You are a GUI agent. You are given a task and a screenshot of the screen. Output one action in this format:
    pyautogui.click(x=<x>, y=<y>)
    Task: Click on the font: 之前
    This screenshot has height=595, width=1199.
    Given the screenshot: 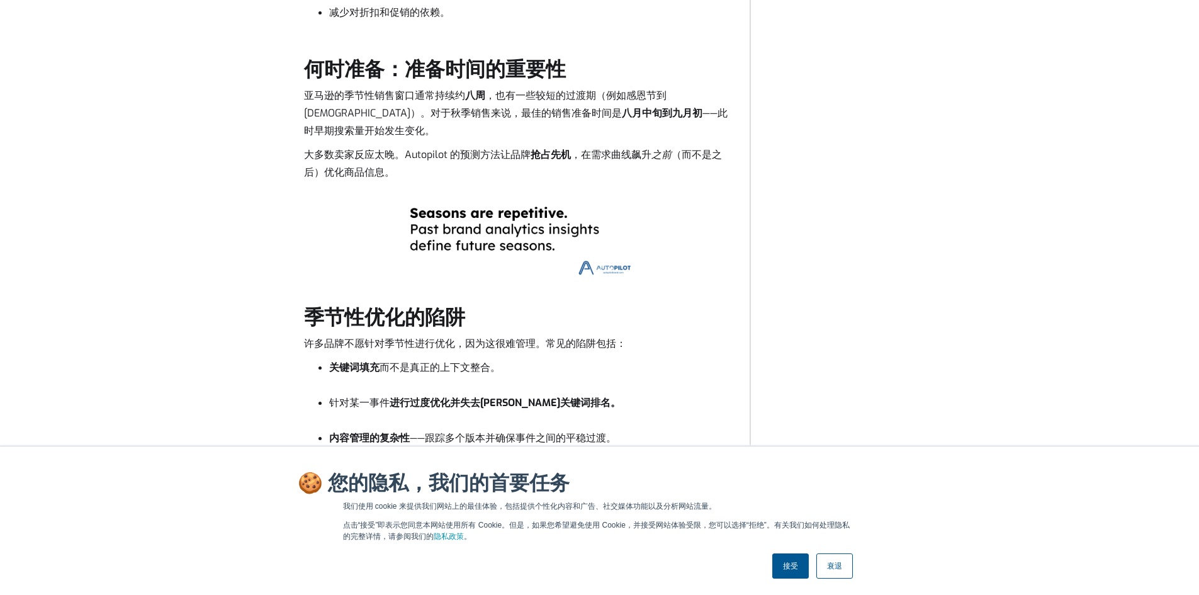 What is the action you would take?
    pyautogui.click(x=662, y=154)
    